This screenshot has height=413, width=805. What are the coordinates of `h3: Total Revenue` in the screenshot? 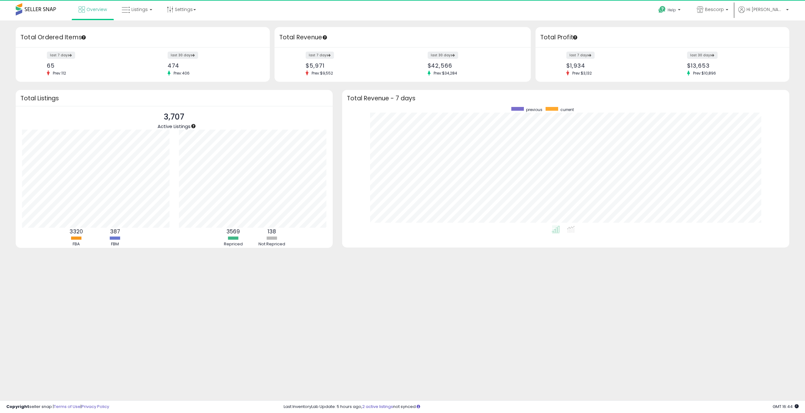 It's located at (402, 37).